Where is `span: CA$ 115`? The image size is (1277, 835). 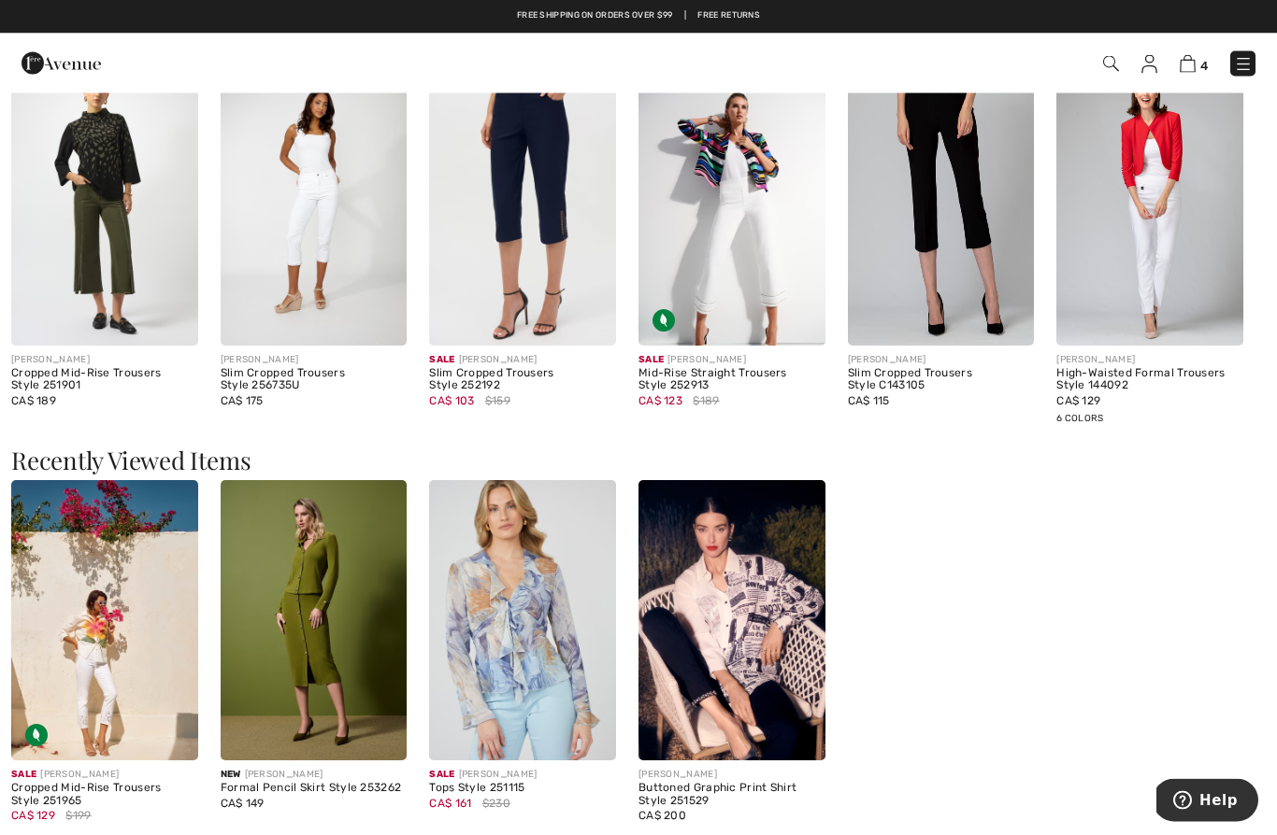 span: CA$ 115 is located at coordinates (868, 402).